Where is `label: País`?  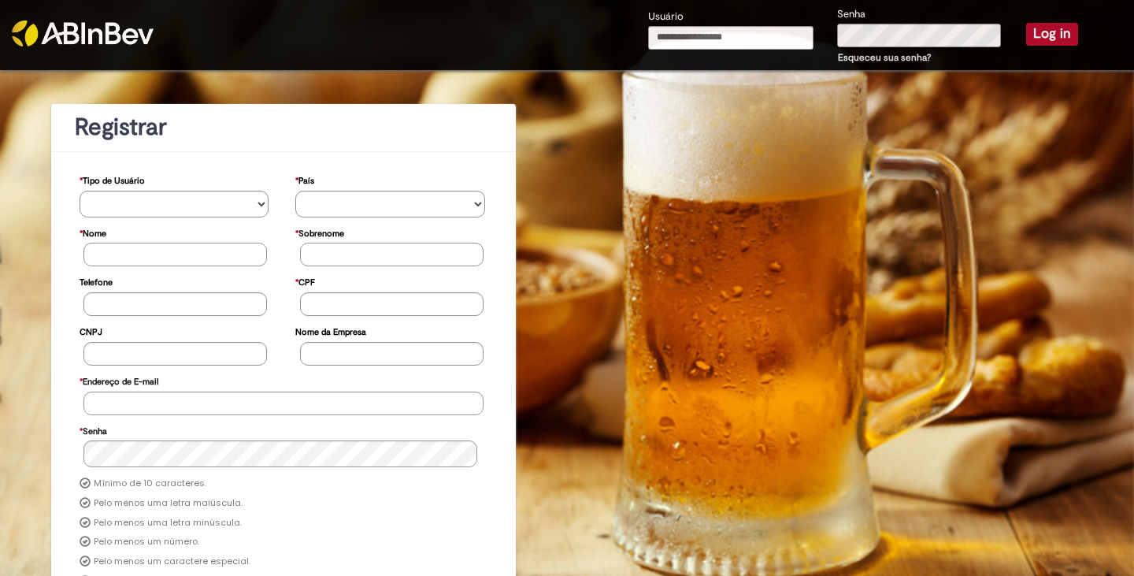
label: País is located at coordinates (305, 179).